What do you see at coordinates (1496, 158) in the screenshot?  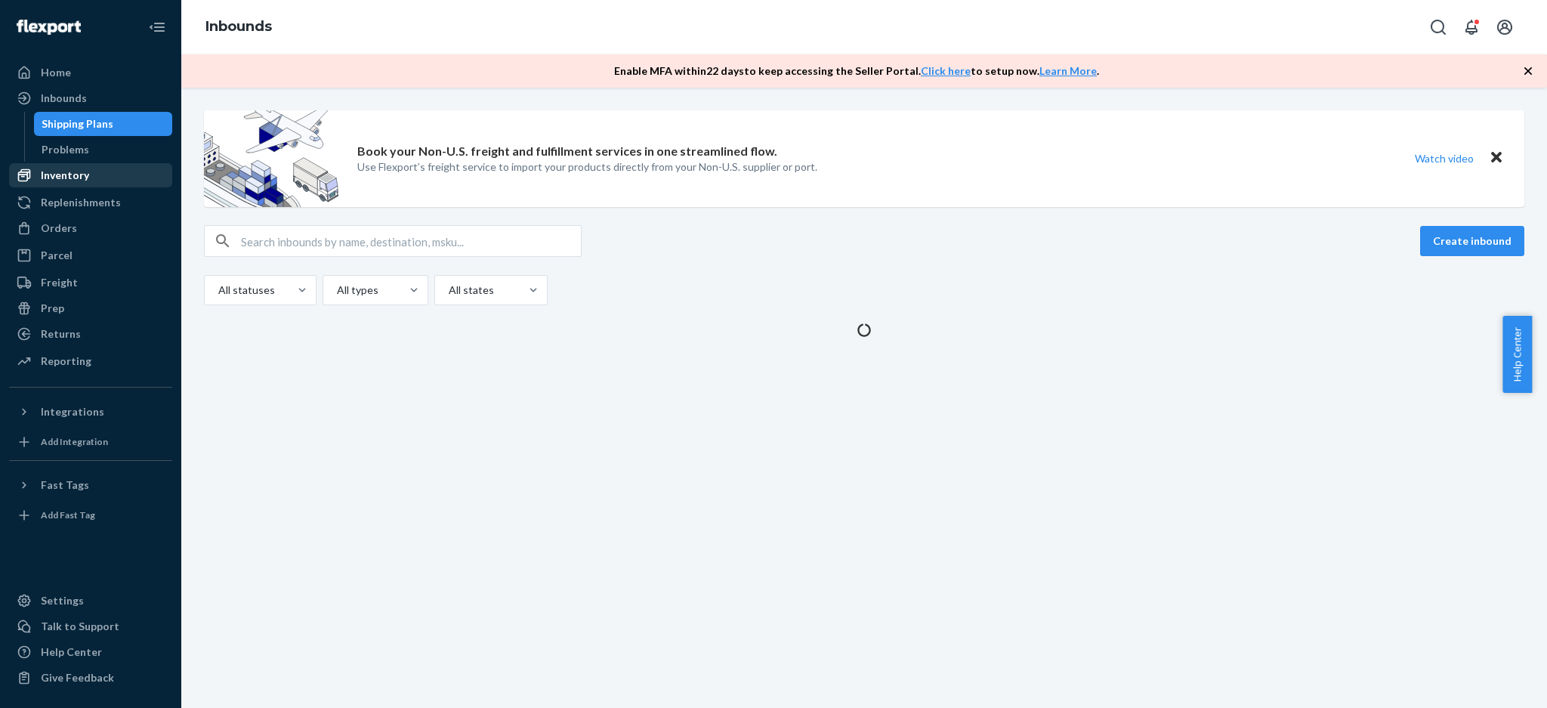 I see `button: Close` at bounding box center [1496, 158].